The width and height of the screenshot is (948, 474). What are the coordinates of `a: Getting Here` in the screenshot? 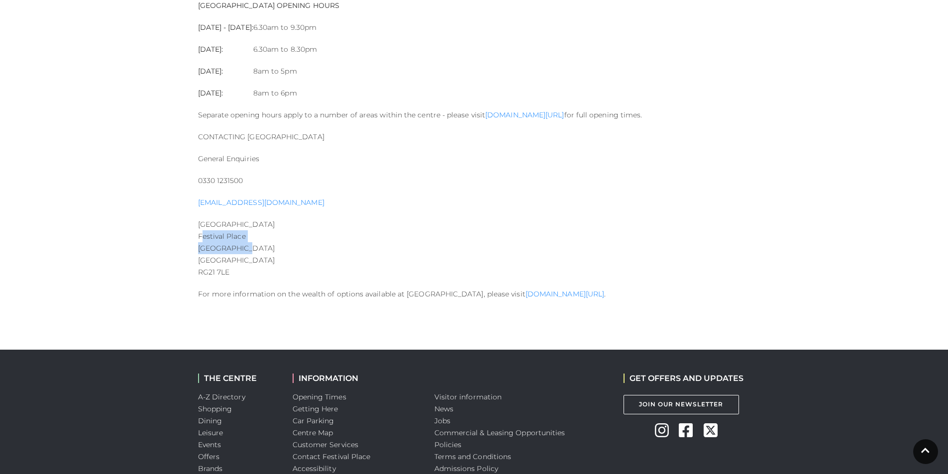 It's located at (315, 409).